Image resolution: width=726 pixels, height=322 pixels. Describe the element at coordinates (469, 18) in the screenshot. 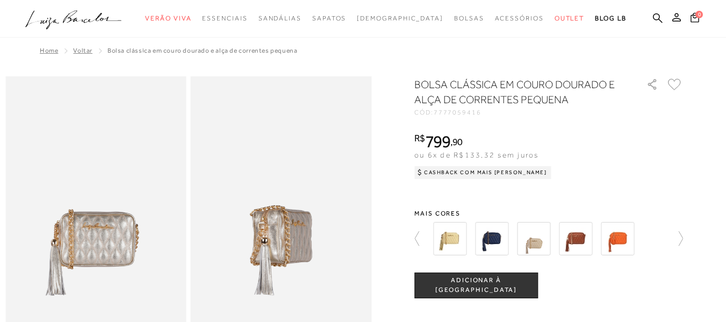

I see `span: Bolsas` at that location.